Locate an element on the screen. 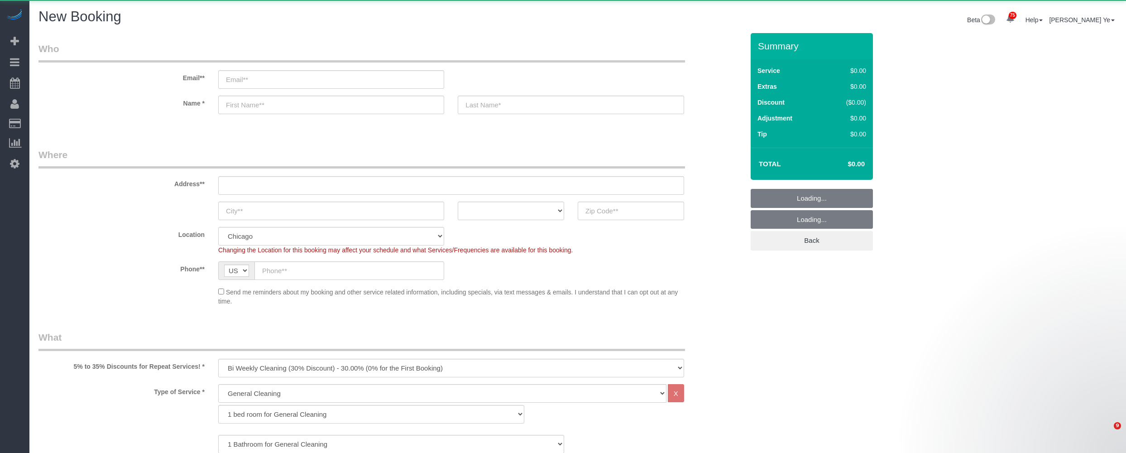  a: 75 is located at coordinates (1010, 19).